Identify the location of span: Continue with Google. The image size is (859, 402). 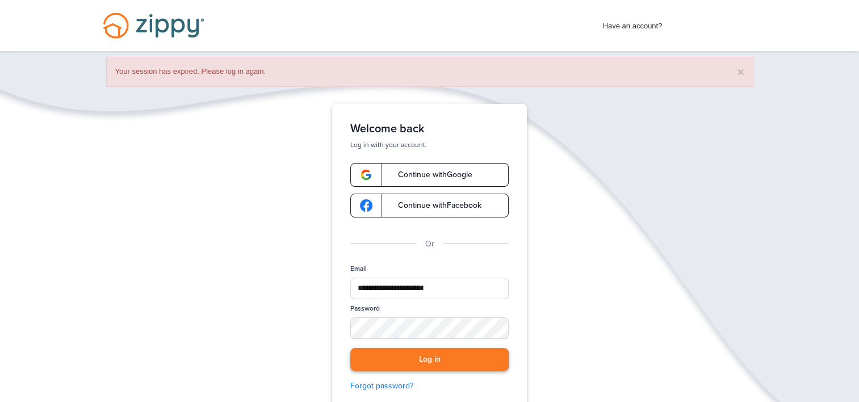
(429, 175).